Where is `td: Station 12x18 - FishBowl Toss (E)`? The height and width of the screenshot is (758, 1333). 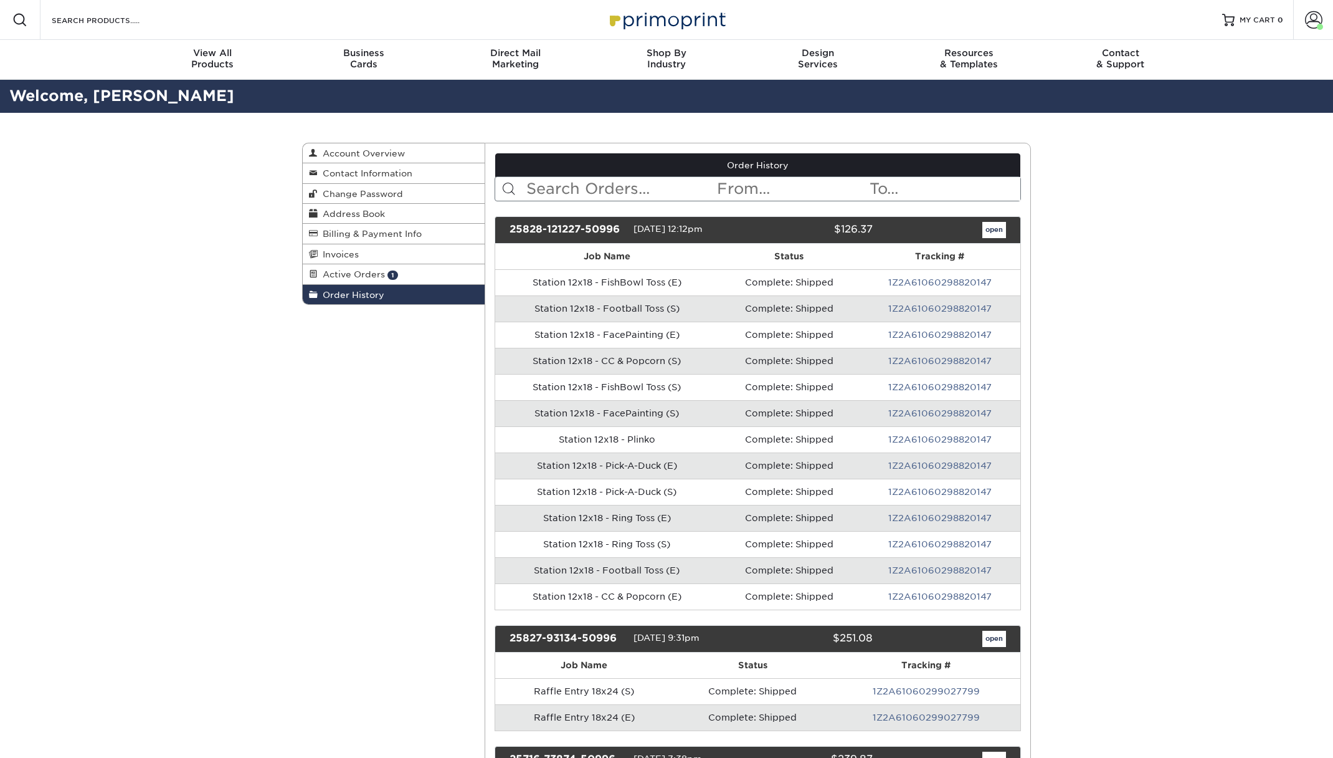
td: Station 12x18 - FishBowl Toss (E) is located at coordinates (607, 282).